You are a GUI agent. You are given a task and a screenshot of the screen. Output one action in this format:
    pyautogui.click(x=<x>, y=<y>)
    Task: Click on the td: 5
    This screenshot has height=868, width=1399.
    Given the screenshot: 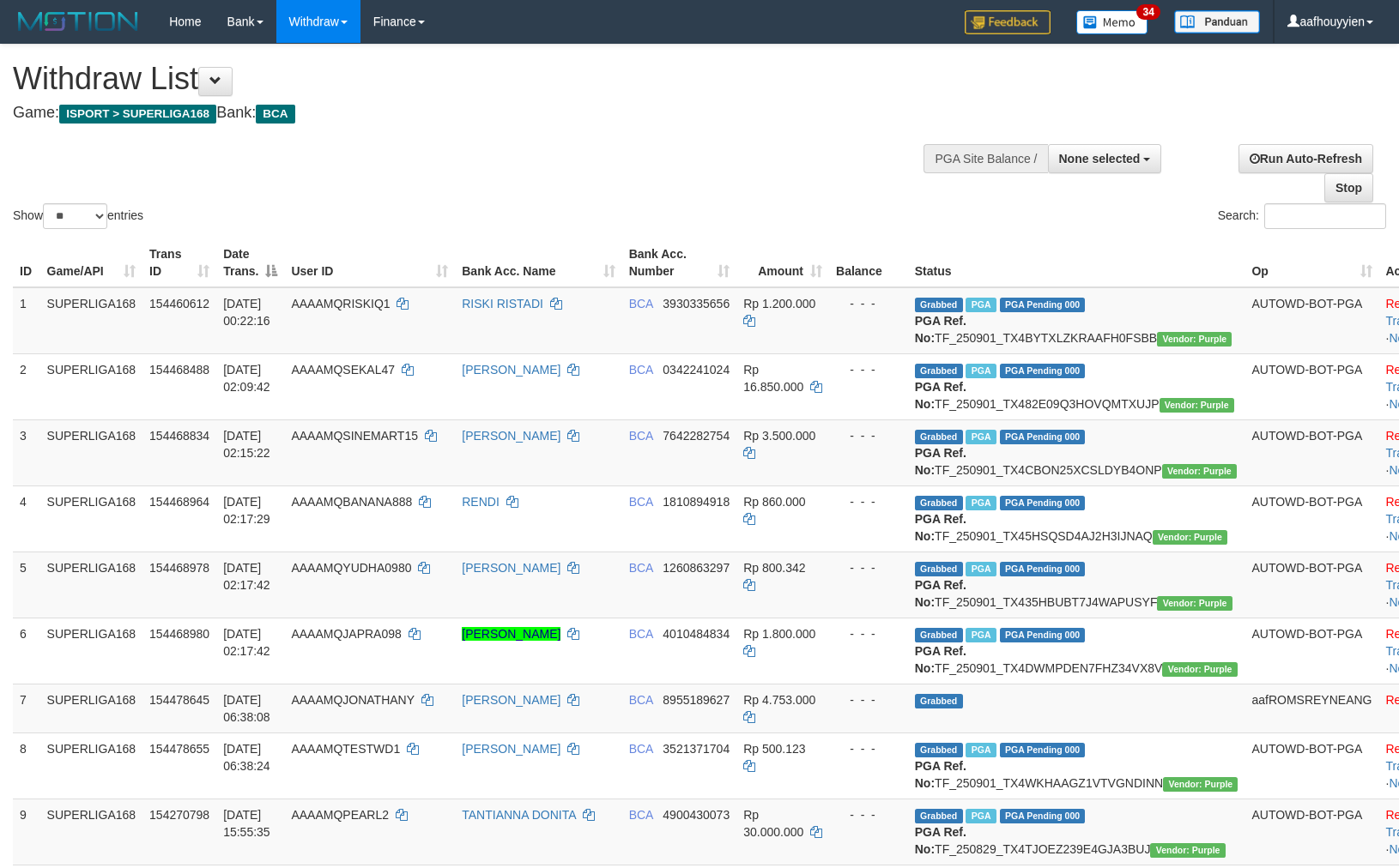 What is the action you would take?
    pyautogui.click(x=26, y=584)
    